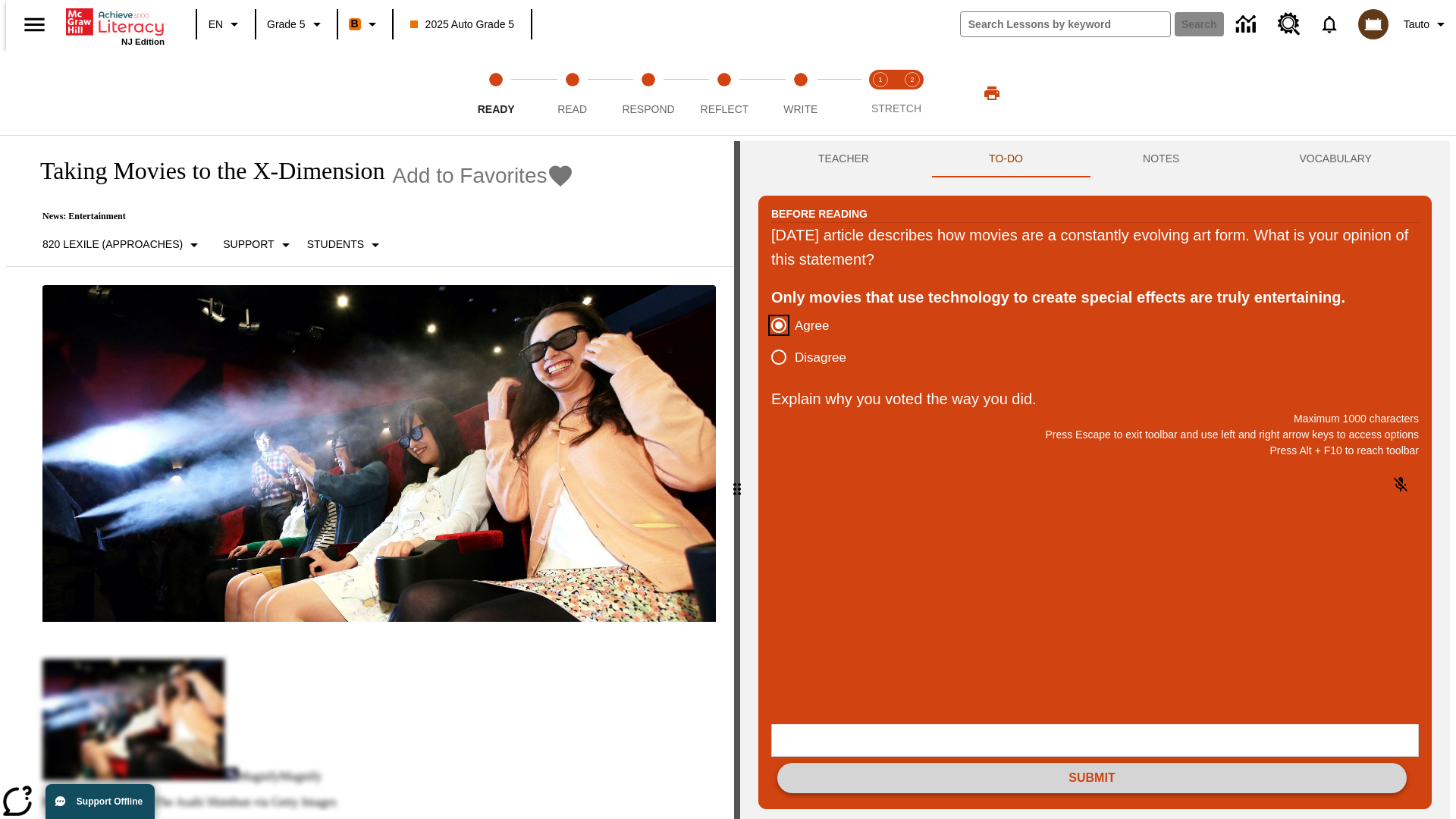  I want to click on p: Press Alt + F10 to reach toolbar, so click(1095, 450).